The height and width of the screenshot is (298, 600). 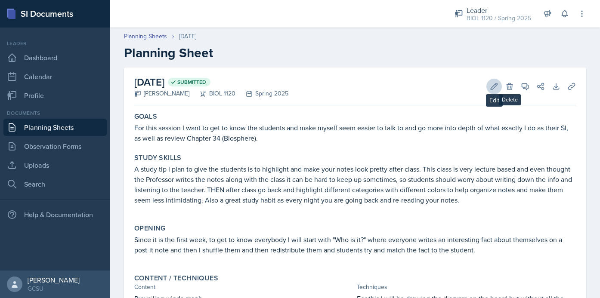 What do you see at coordinates (355, 53) in the screenshot?
I see `h2: Planning Sheet` at bounding box center [355, 53].